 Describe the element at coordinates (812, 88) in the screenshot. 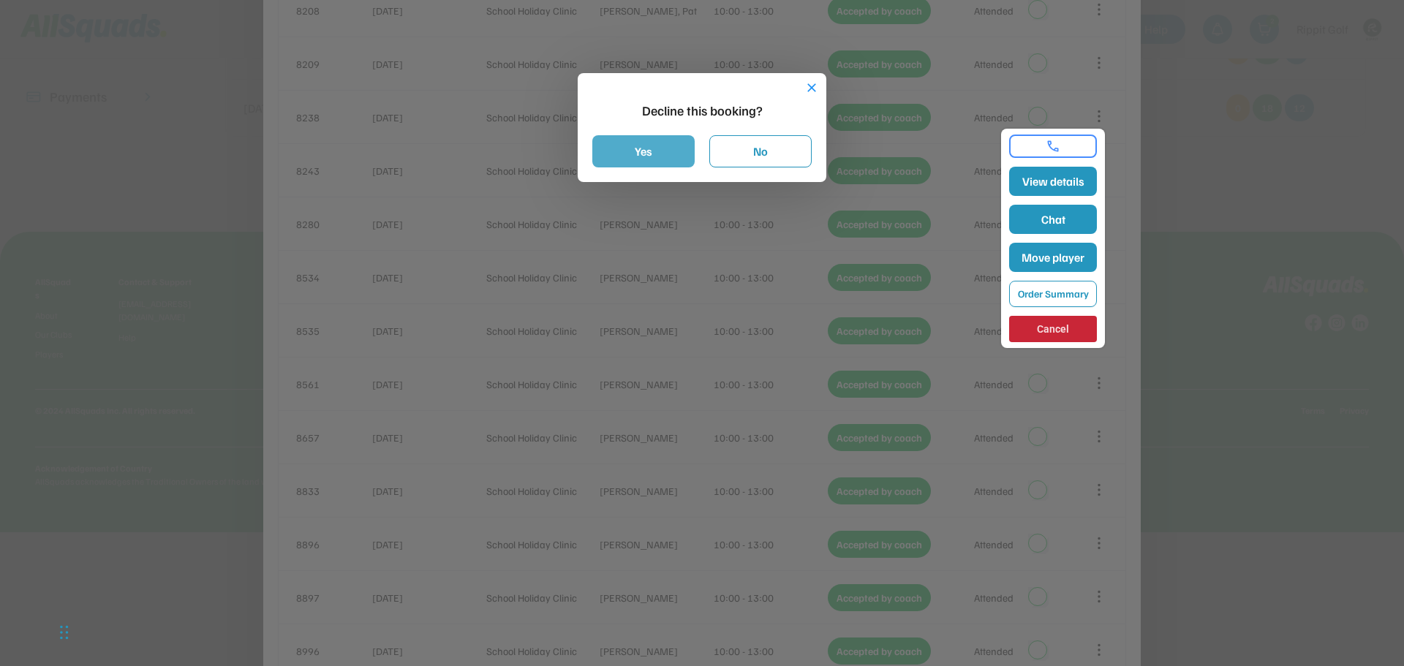

I see `button: close` at that location.